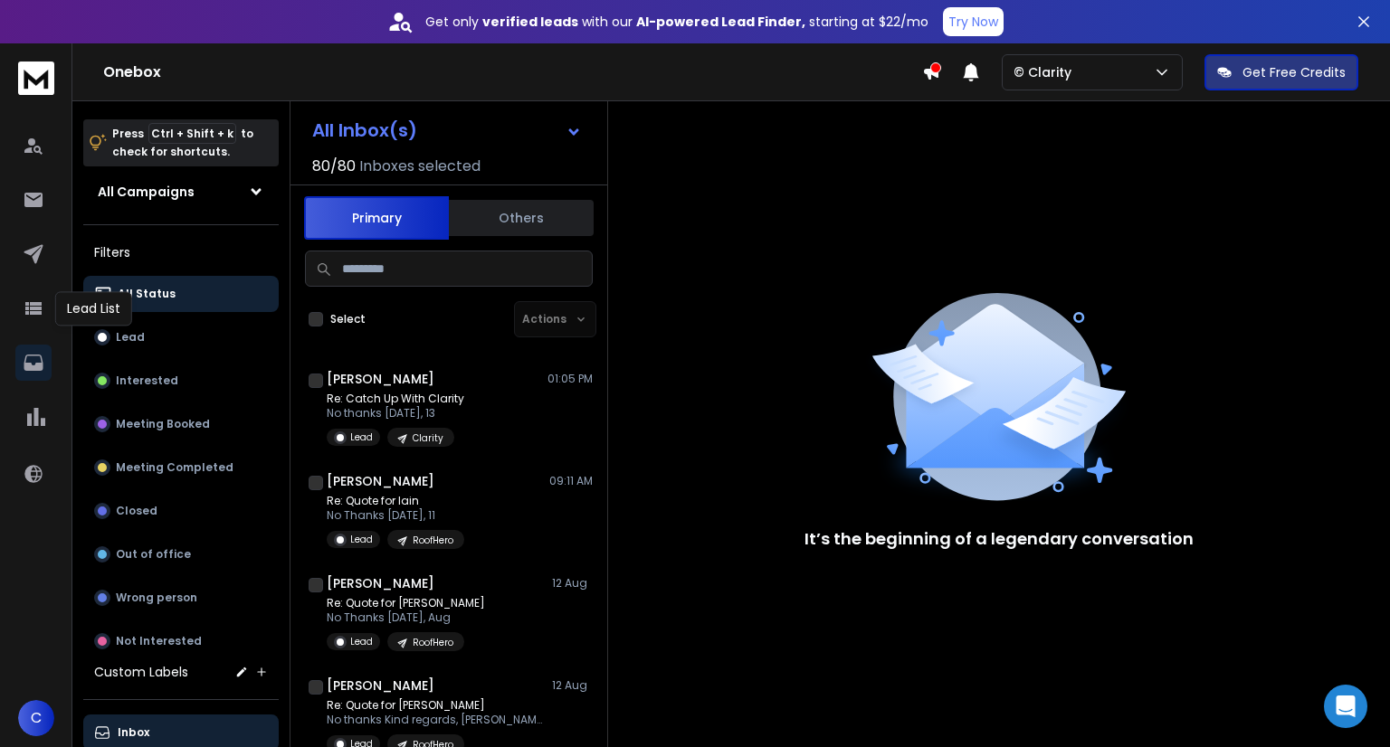  Describe the element at coordinates (153, 555) in the screenshot. I see `p: Out of office` at that location.